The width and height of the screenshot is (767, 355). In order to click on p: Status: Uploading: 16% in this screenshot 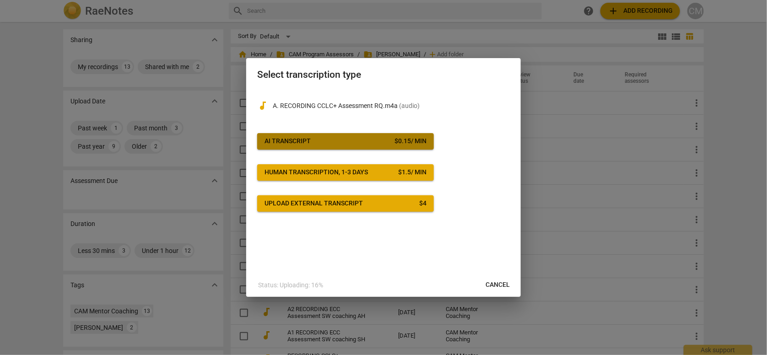, I will do `click(291, 285)`.